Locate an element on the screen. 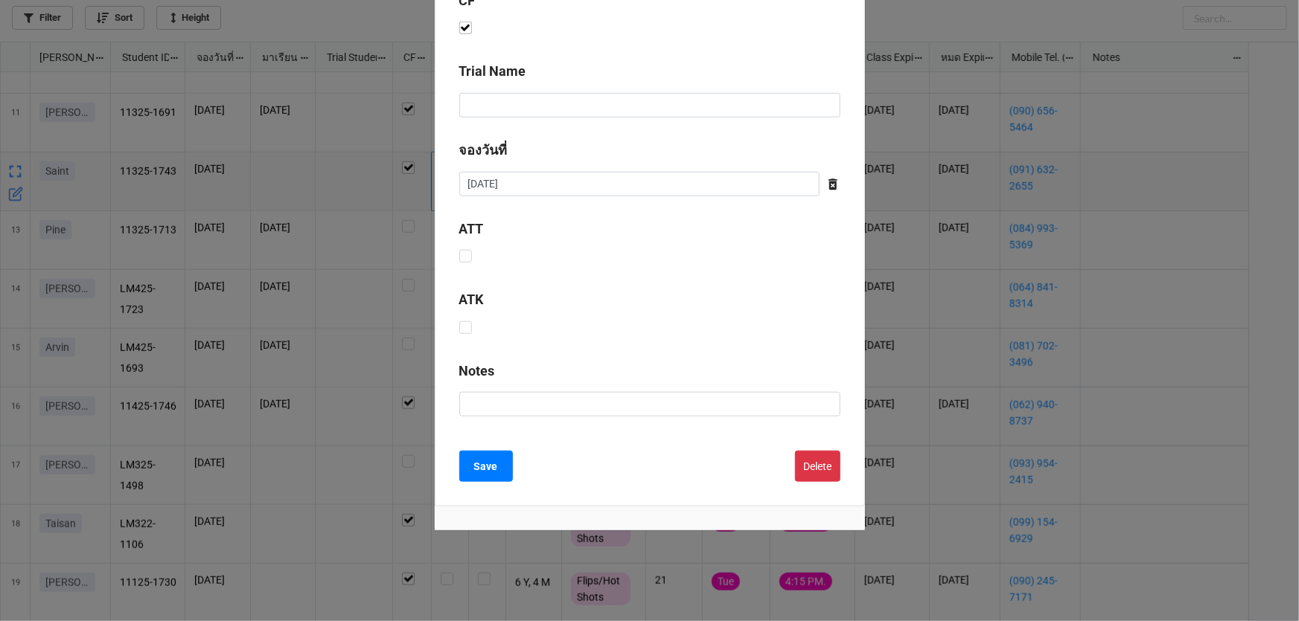 Image resolution: width=1299 pixels, height=621 pixels. button: Delete is located at coordinates (817, 467).